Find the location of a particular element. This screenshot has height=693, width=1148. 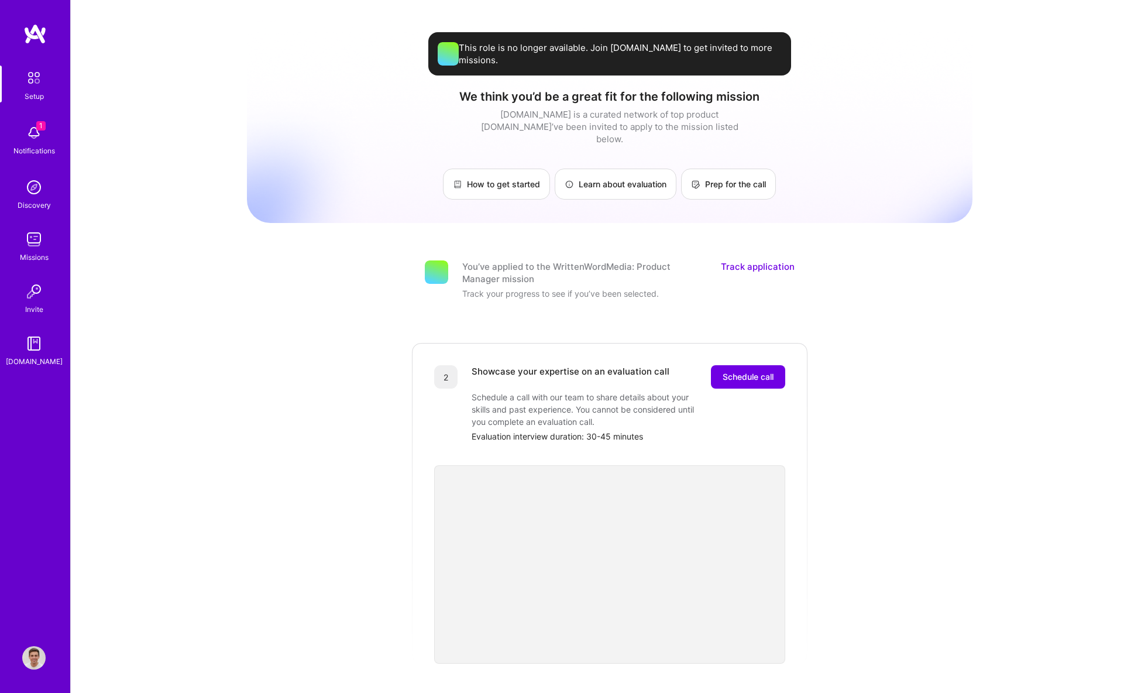

img: Learn about evaluation is located at coordinates (569, 184).